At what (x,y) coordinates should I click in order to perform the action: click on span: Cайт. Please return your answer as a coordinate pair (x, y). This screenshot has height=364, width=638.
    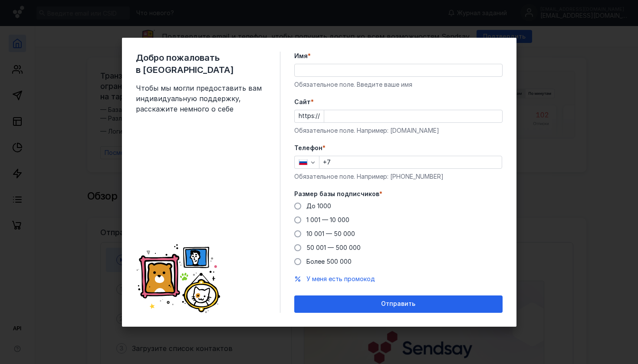
    Looking at the image, I should click on (302, 102).